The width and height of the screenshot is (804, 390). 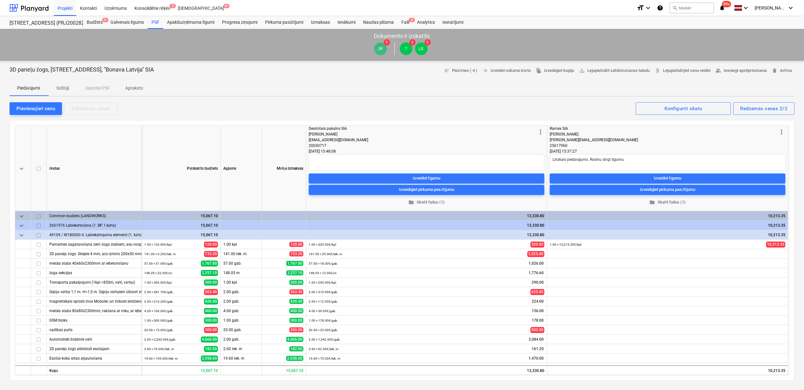 What do you see at coordinates (94, 348) in the screenshot?
I see `div: 2D paneļu žogs atbilstoši esošajam` at bounding box center [94, 348].